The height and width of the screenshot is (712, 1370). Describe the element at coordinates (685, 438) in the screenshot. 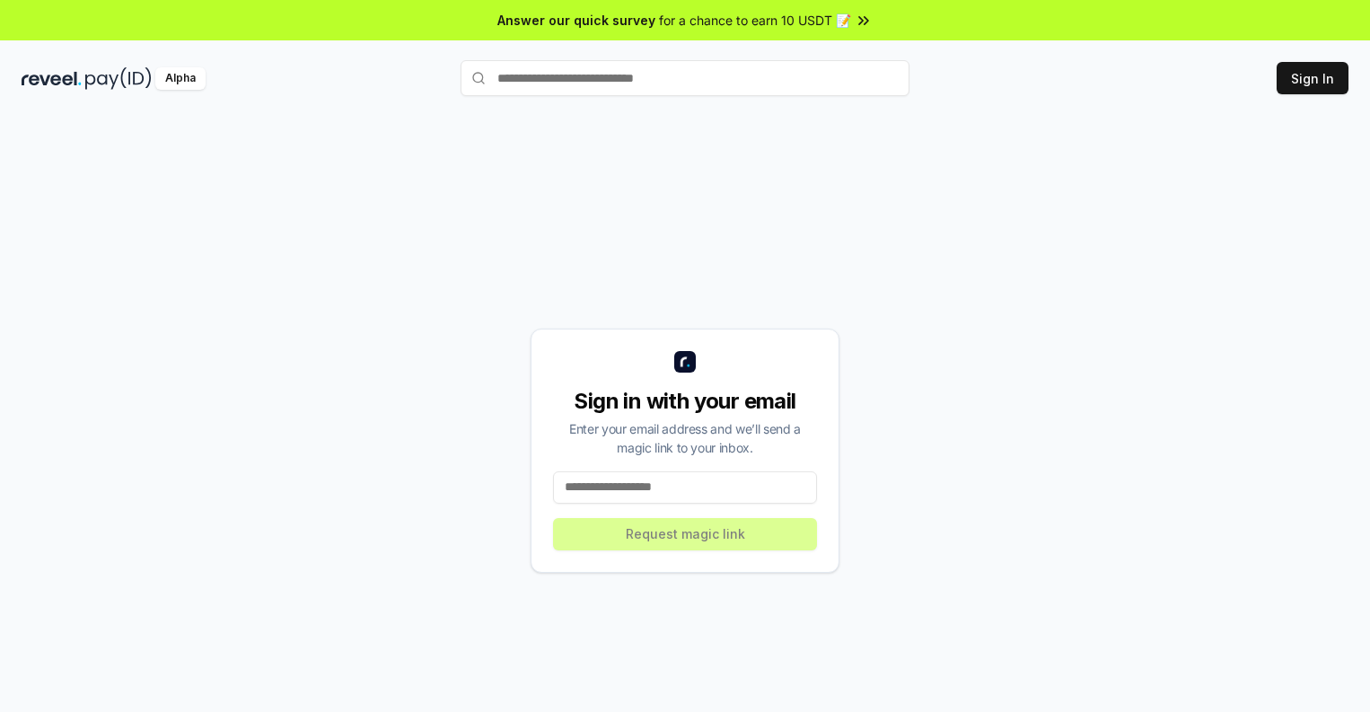

I see `div: Enter your email address and we’ll send a magic link to your inbox.` at that location.